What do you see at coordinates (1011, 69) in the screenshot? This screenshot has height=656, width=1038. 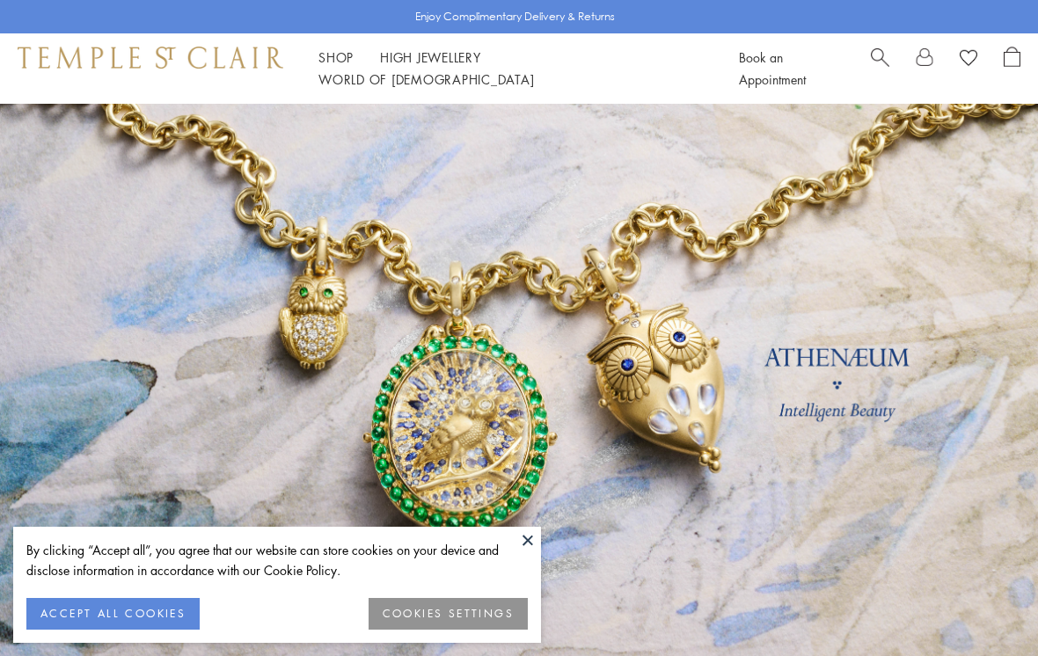 I see `a: Open Shopping Bag` at bounding box center [1011, 69].